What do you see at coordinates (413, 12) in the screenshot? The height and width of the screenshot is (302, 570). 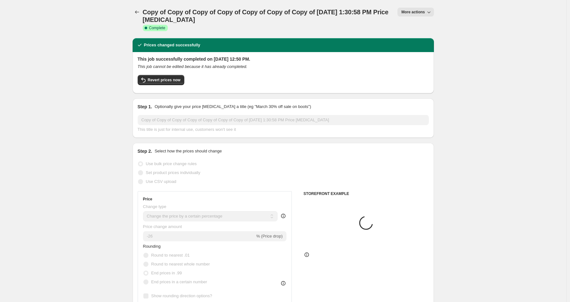 I see `span: More actions` at bounding box center [413, 12].